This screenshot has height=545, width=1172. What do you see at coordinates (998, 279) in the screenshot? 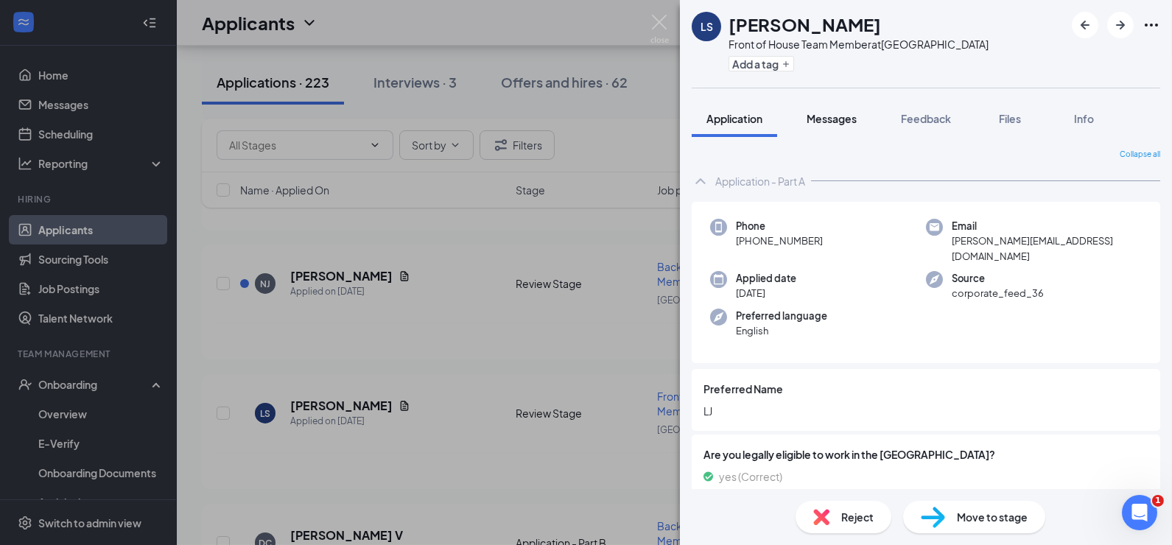
I see `span: Source` at bounding box center [998, 279].